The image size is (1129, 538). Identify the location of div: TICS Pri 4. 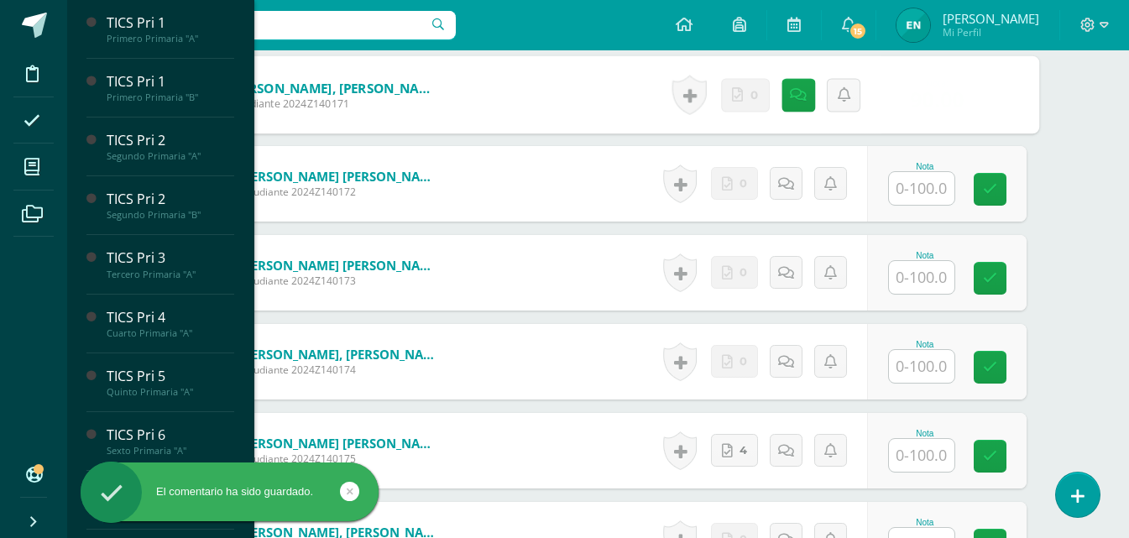
(170, 317).